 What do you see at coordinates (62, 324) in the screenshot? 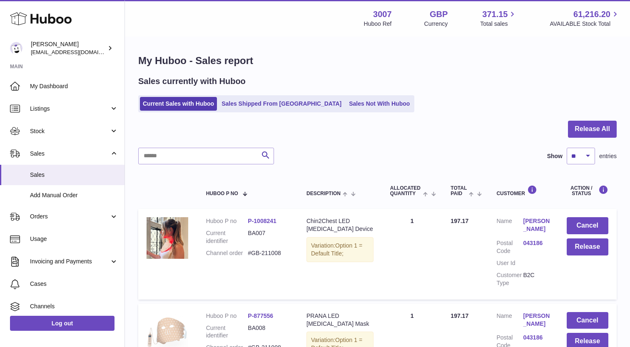
I see `a: Log out` at bounding box center [62, 324].